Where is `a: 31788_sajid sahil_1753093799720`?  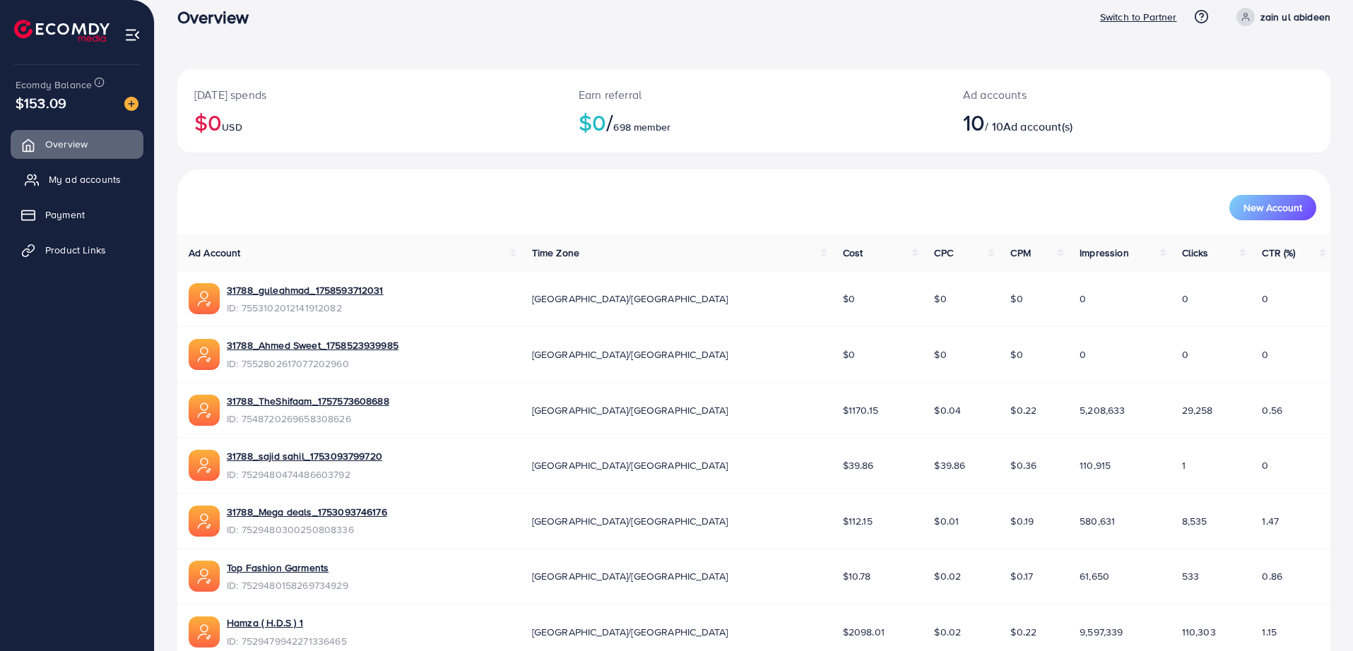
a: 31788_sajid sahil_1753093799720 is located at coordinates (304, 456).